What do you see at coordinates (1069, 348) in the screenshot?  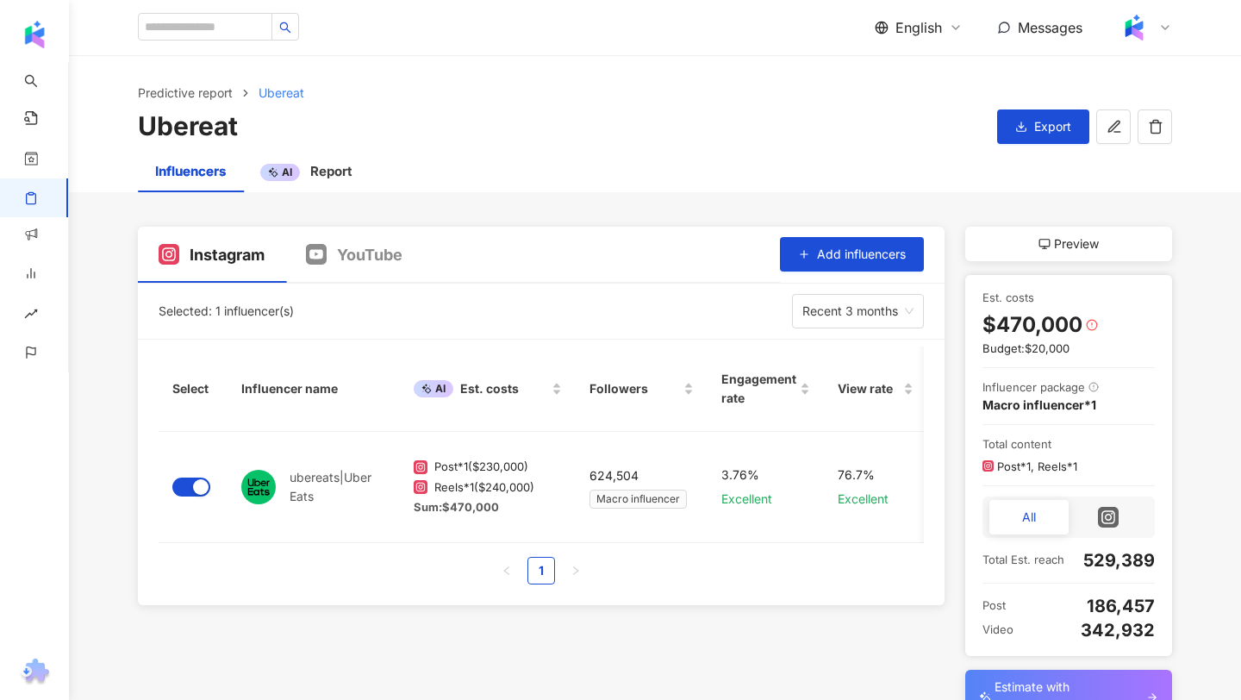 I see `div: Budget: $20,000` at bounding box center [1069, 348].